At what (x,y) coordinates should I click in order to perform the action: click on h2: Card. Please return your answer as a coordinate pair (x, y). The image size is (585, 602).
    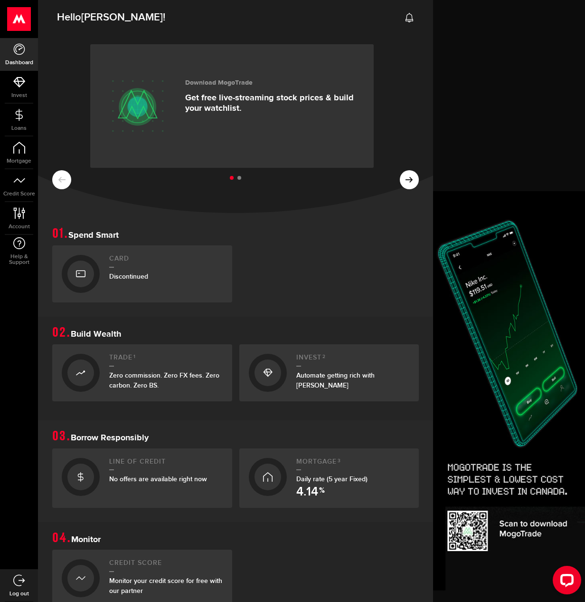
    Looking at the image, I should click on (166, 261).